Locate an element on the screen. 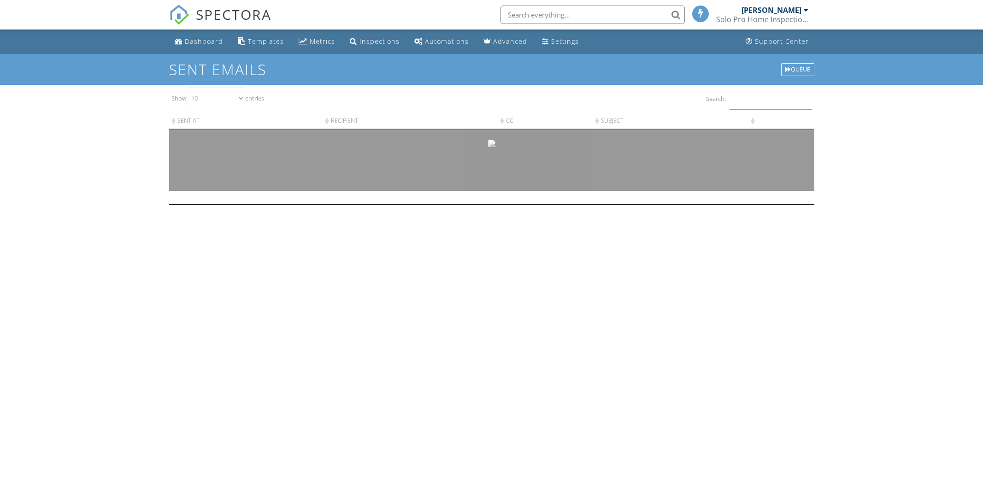  th: Subject is located at coordinates (671, 121).